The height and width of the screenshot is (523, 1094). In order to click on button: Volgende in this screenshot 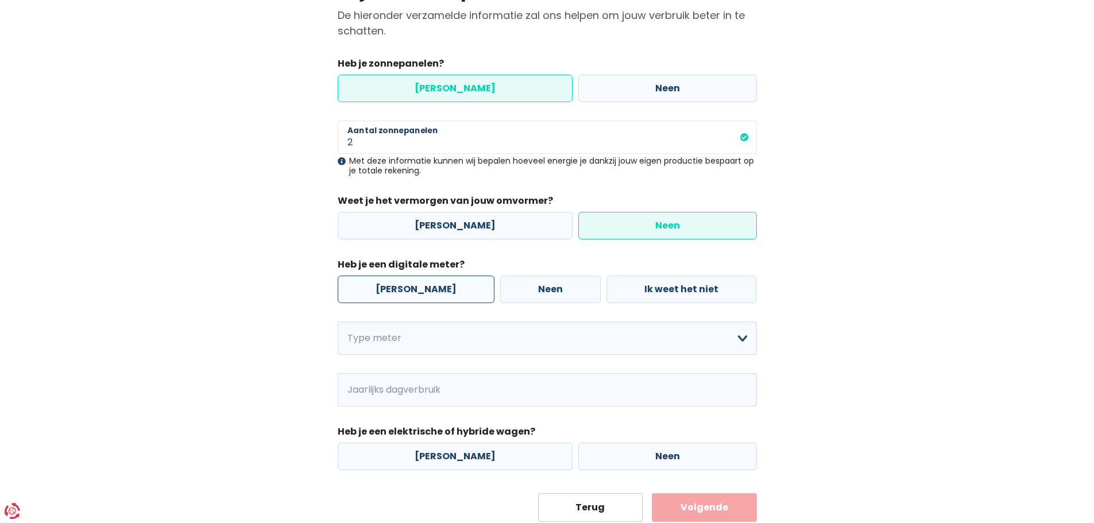, I will do `click(704, 507)`.